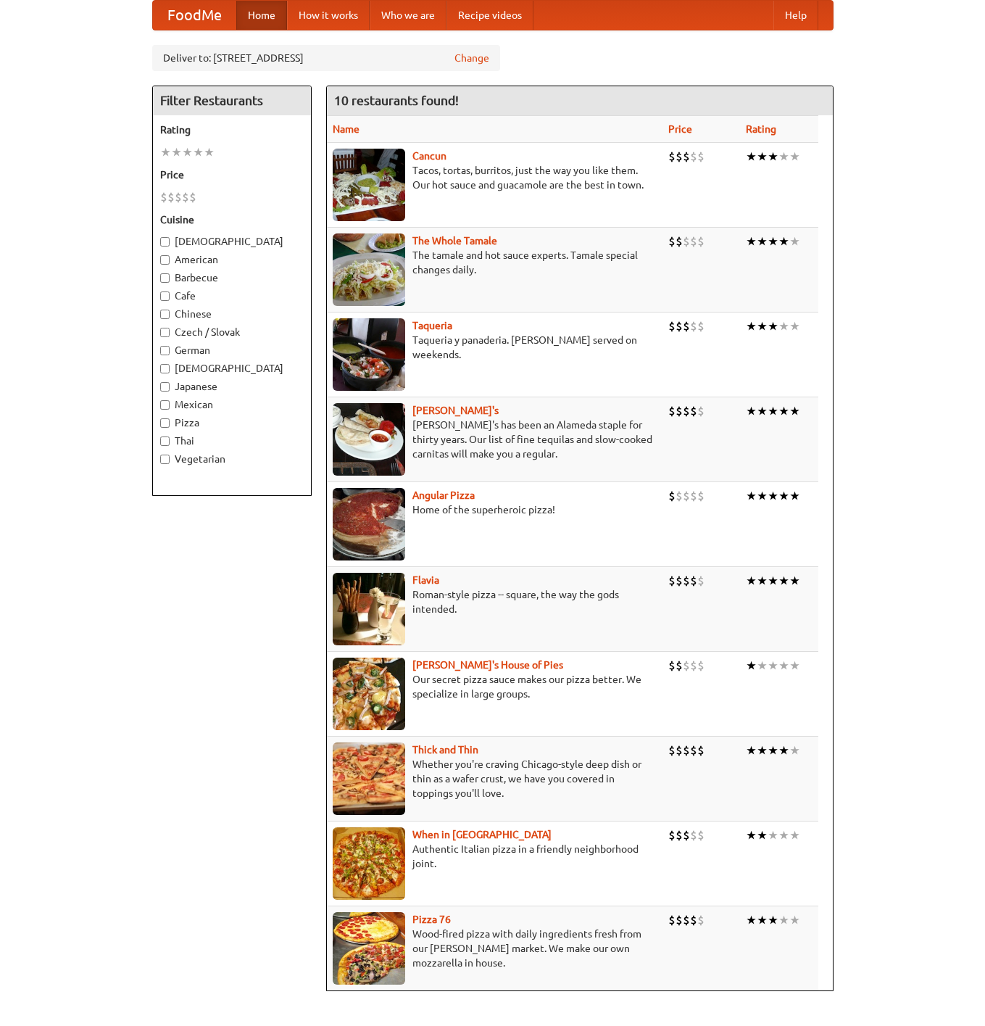  What do you see at coordinates (232, 260) in the screenshot?
I see `label: American` at bounding box center [232, 260].